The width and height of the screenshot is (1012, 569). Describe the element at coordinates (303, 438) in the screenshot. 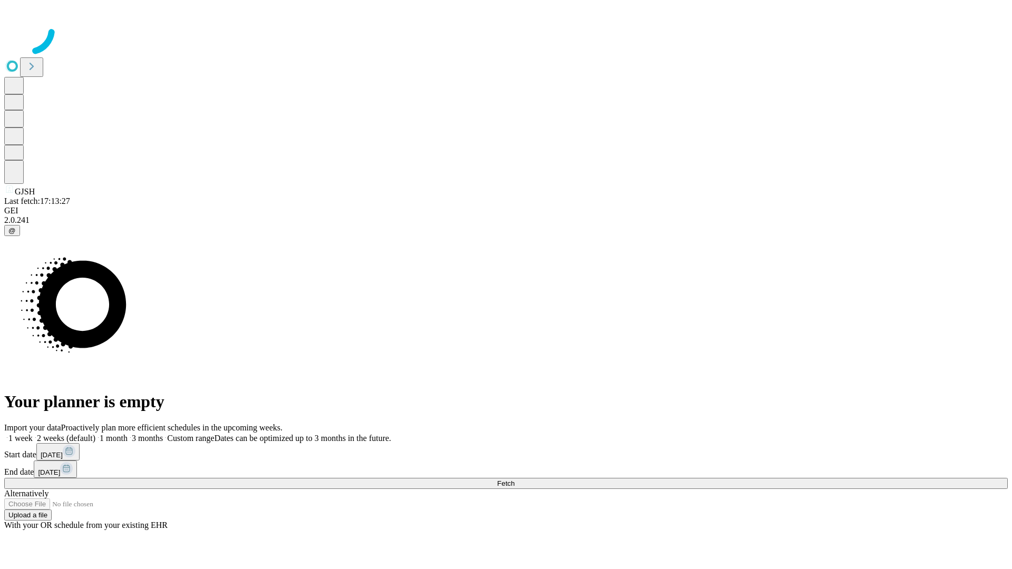

I see `span: Dates can be optimized up to 3 months in the future.` at that location.